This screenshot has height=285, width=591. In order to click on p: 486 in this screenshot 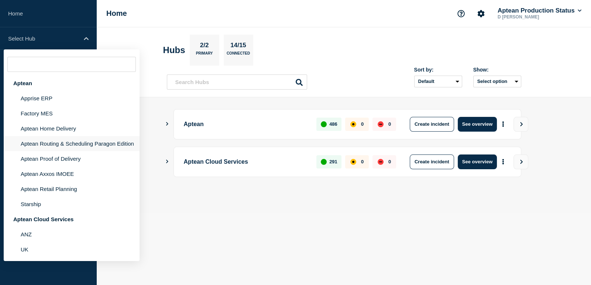, I will do `click(333, 124)`.